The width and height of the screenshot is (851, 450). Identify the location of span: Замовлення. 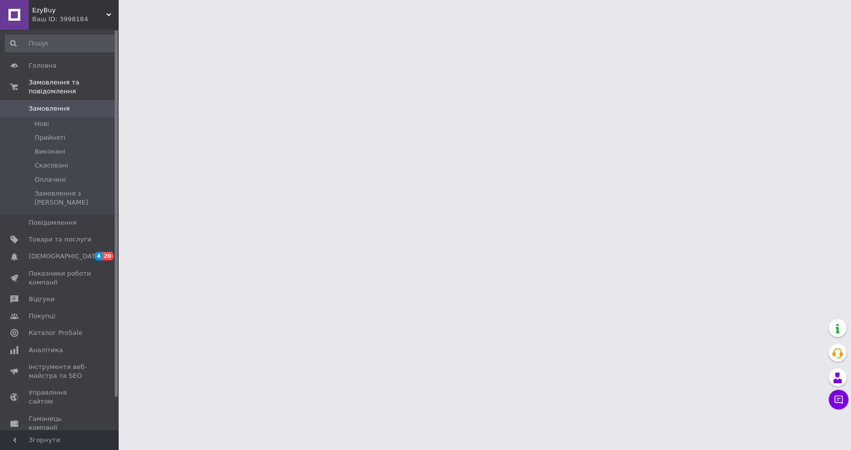
(49, 109).